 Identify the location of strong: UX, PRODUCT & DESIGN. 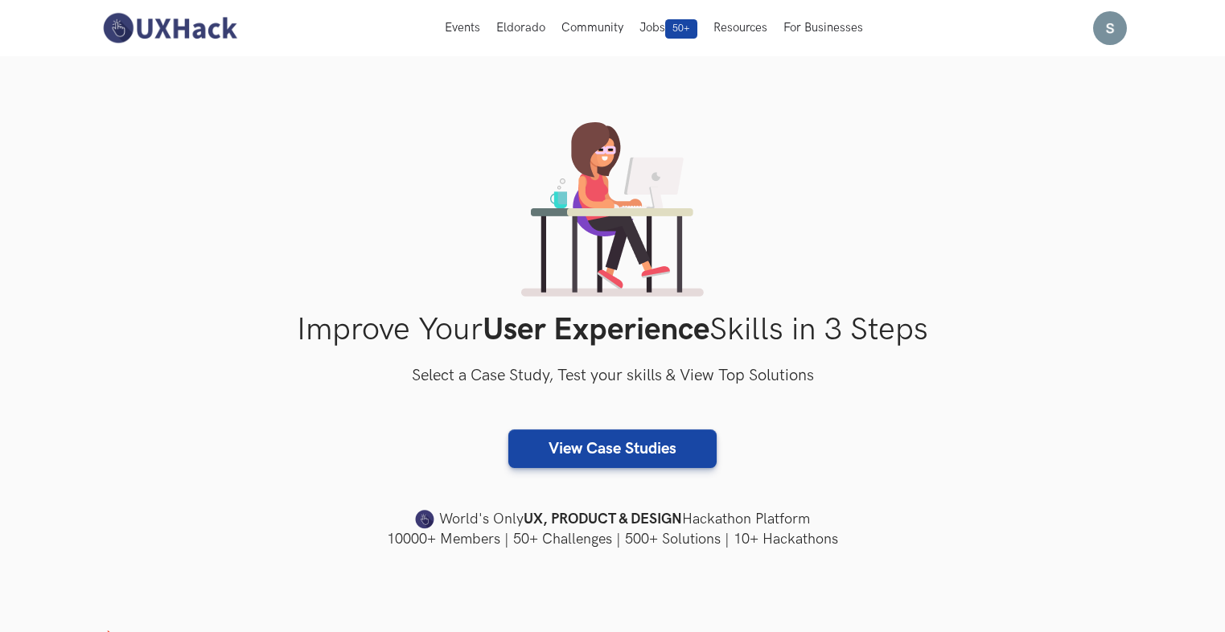
(602, 519).